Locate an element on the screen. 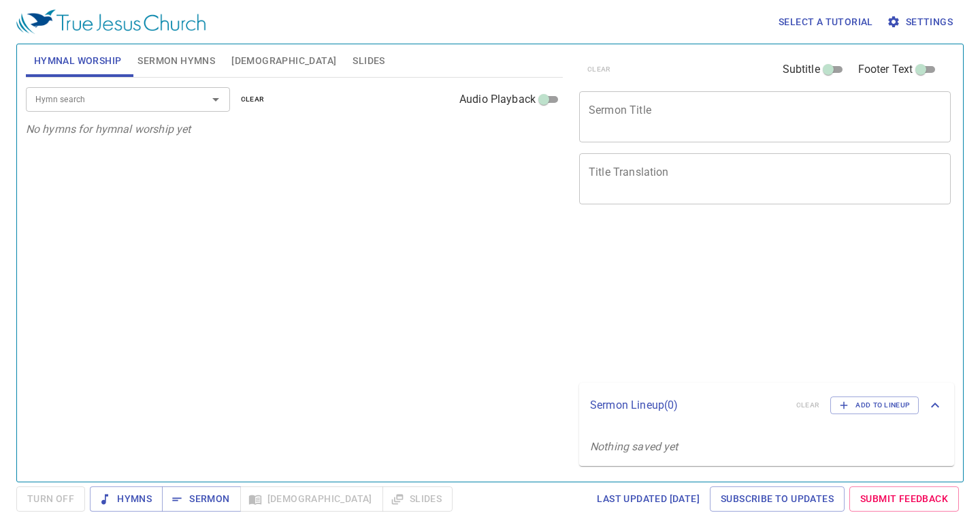 The width and height of the screenshot is (980, 530). span: Settings is located at coordinates (921, 22).